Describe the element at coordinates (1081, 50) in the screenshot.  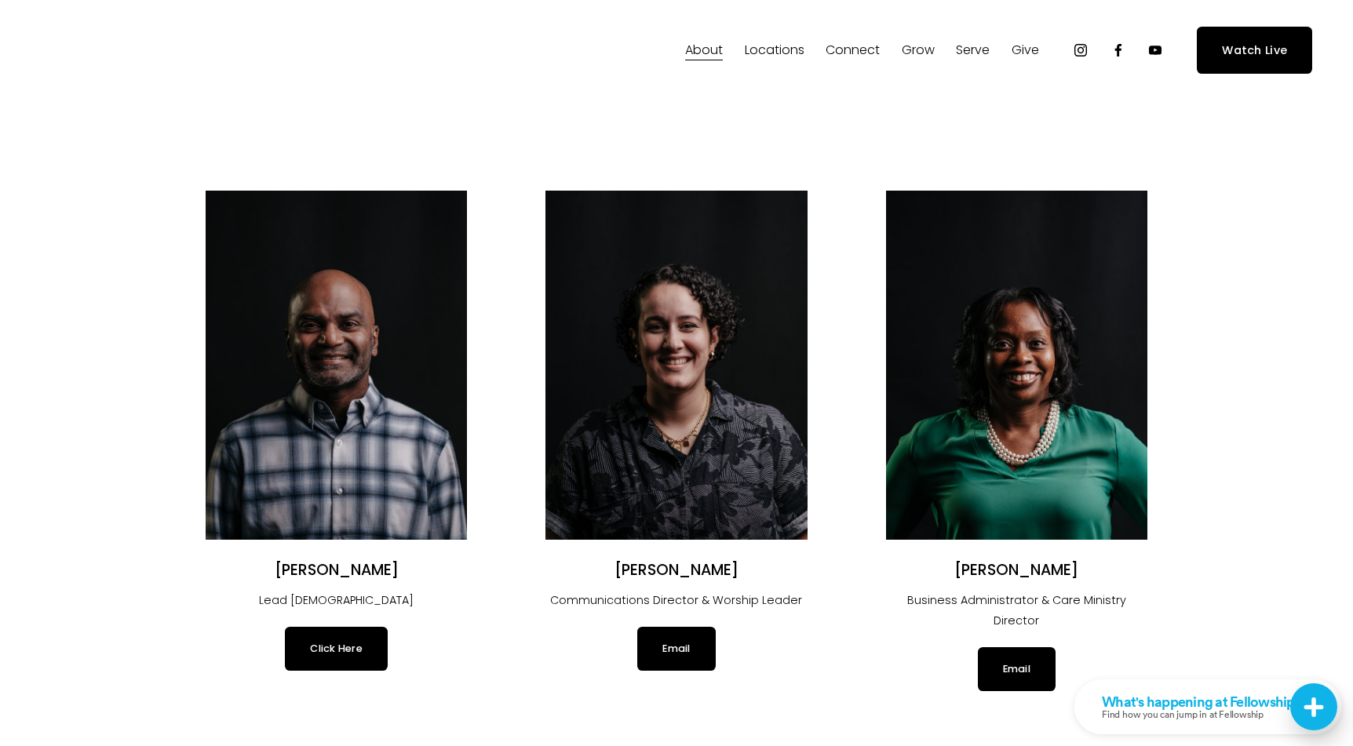
I see `a: Instagram` at that location.